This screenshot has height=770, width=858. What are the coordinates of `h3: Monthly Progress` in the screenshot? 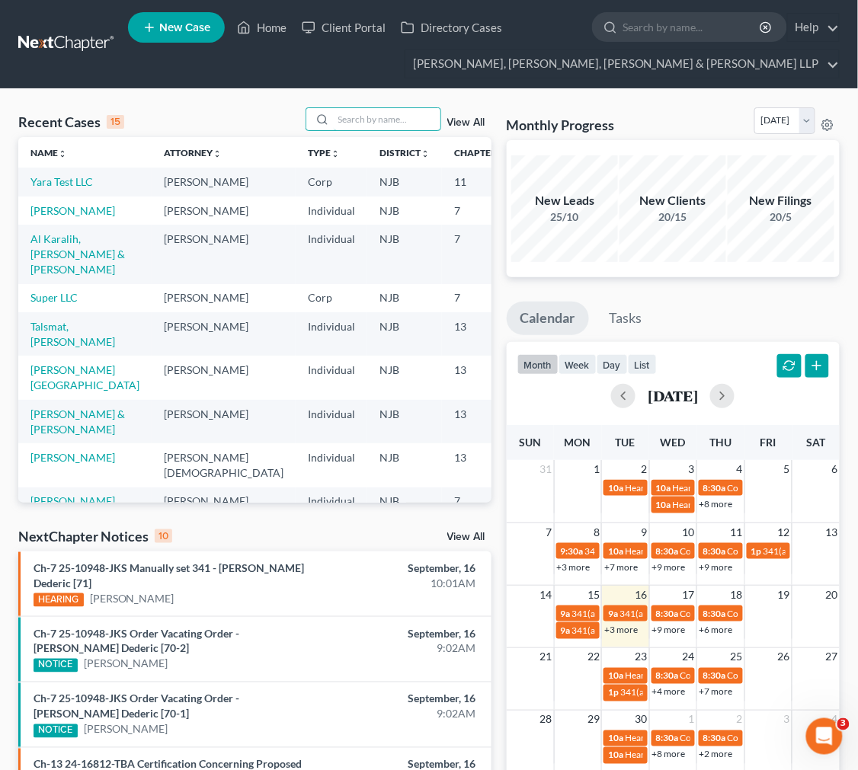 It's located at (561, 125).